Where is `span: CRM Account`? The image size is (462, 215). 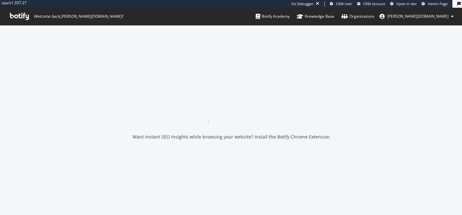
span: CRM Account is located at coordinates (374, 4).